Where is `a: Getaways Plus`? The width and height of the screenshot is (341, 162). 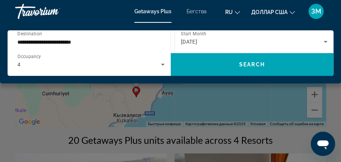 a: Getaways Plus is located at coordinates (153, 11).